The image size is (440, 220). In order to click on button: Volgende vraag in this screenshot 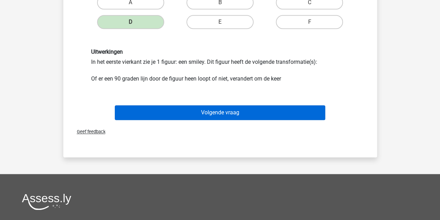, I will do `click(220, 112)`.